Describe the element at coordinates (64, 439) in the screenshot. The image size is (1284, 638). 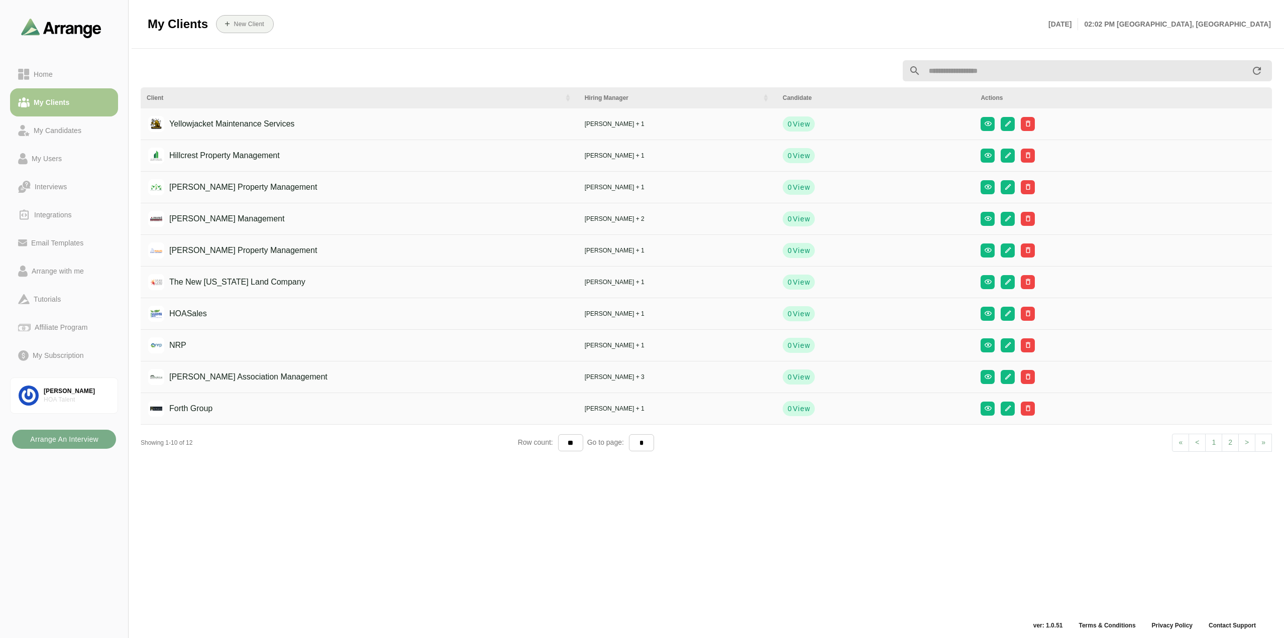
I see `b: Arrange An Interview` at that location.